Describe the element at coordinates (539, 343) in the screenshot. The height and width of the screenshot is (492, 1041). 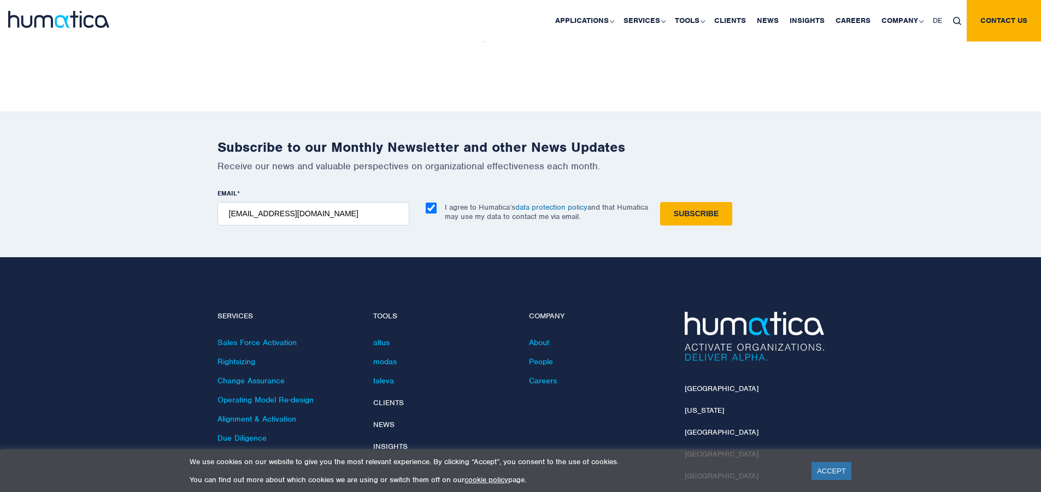
I see `a: About` at that location.